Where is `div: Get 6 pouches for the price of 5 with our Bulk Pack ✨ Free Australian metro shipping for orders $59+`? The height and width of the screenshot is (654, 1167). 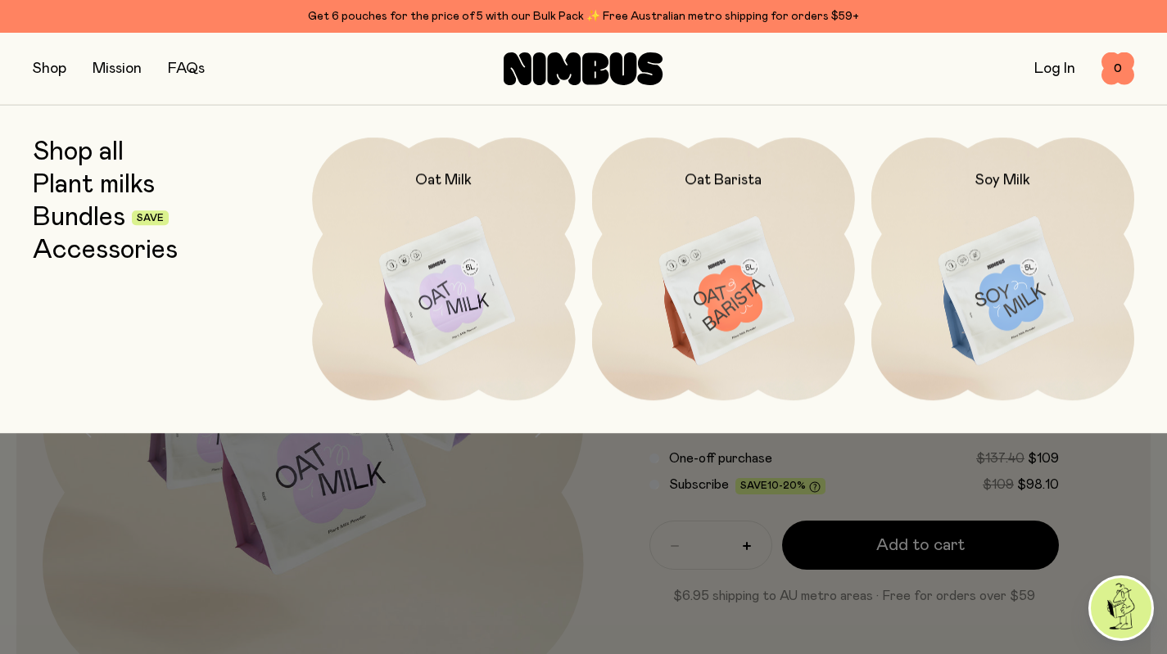 div: Get 6 pouches for the price of 5 with our Bulk Pack ✨ Free Australian metro shipping for orders $59+ is located at coordinates (583, 16).